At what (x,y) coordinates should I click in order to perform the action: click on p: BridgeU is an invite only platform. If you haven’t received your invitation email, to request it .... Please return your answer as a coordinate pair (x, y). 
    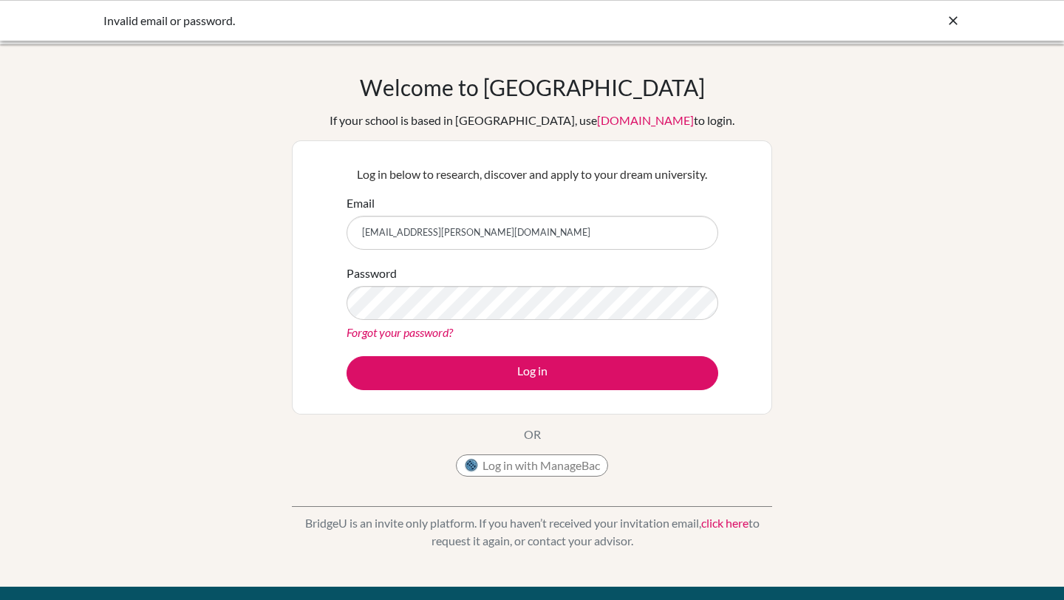
    Looking at the image, I should click on (532, 532).